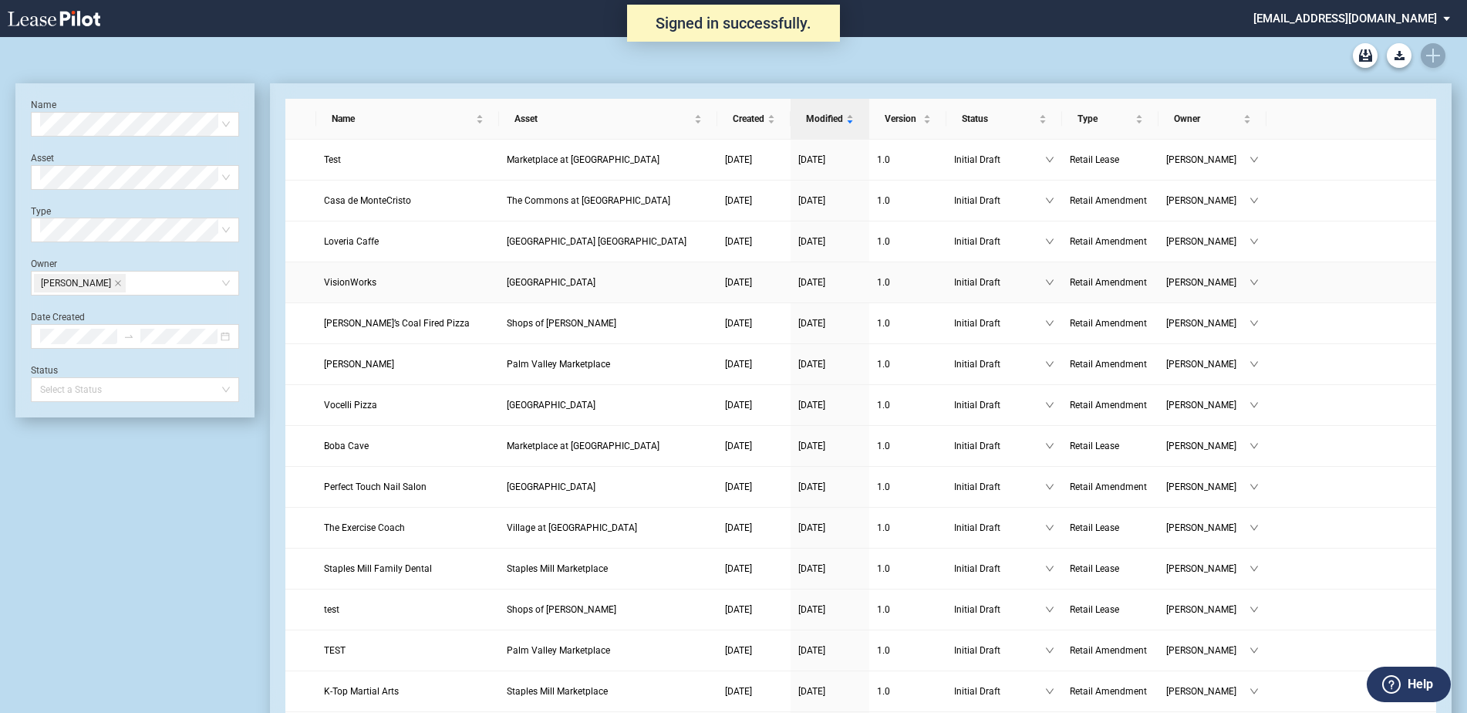 The height and width of the screenshot is (713, 1467). I want to click on span: Test, so click(333, 160).